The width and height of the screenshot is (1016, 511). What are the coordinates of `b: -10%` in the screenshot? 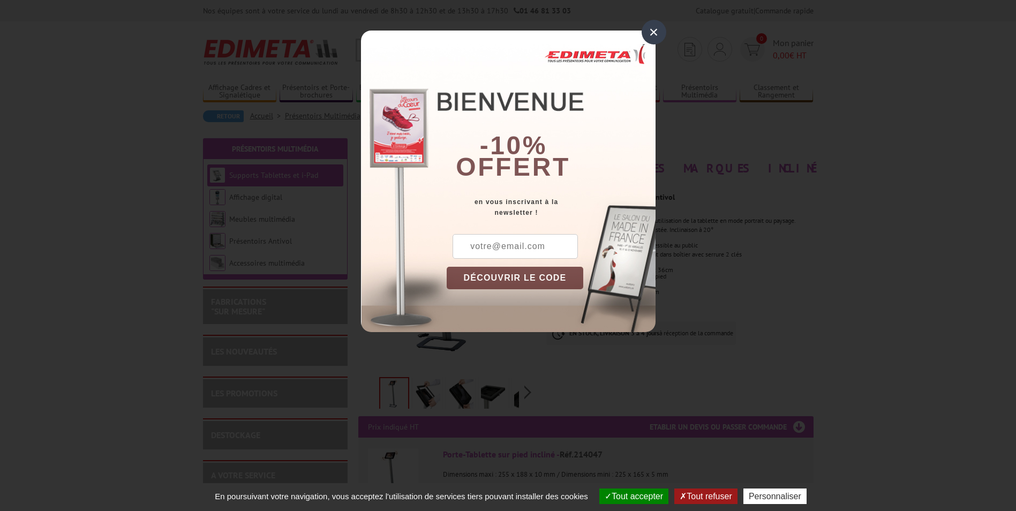 It's located at (513, 145).